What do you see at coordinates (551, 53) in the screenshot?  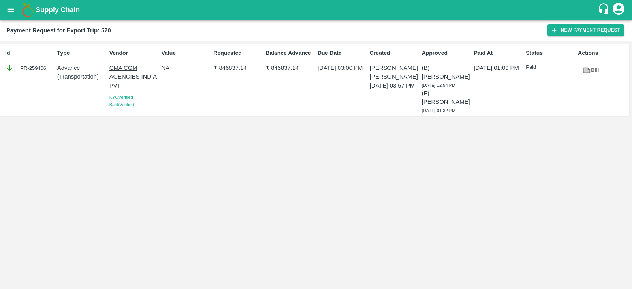 I see `p: Status` at bounding box center [551, 53].